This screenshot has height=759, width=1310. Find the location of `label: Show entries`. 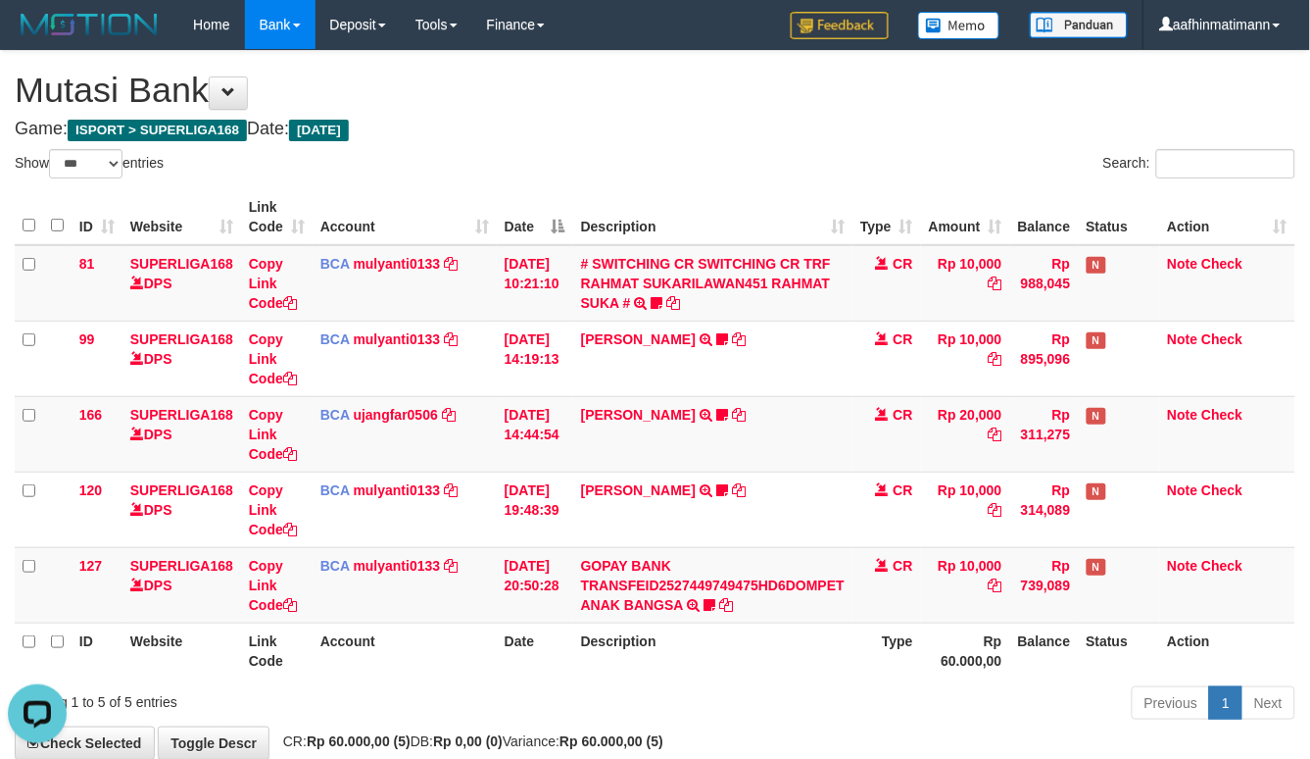

label: Show entries is located at coordinates (89, 164).